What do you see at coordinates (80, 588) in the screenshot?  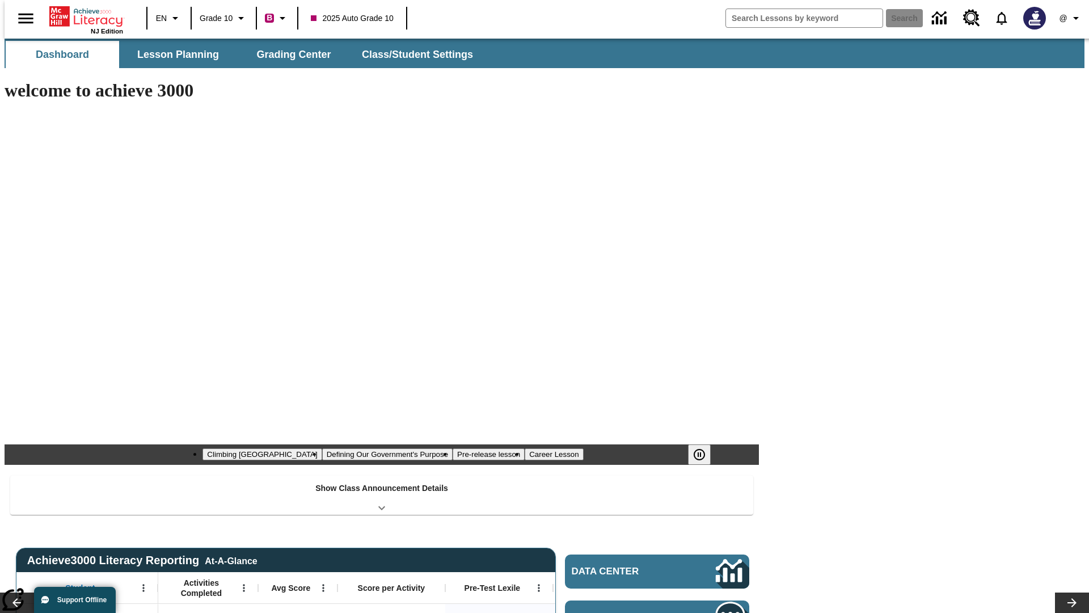 I see `span: Student` at bounding box center [80, 588].